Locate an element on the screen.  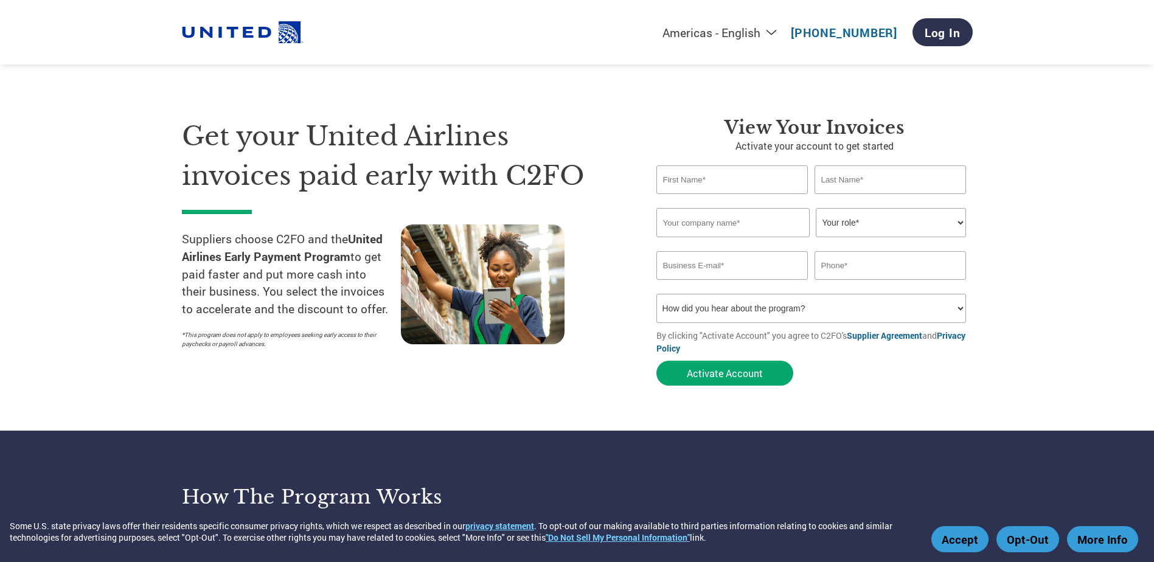
img: supply chain worker is located at coordinates (482, 284).